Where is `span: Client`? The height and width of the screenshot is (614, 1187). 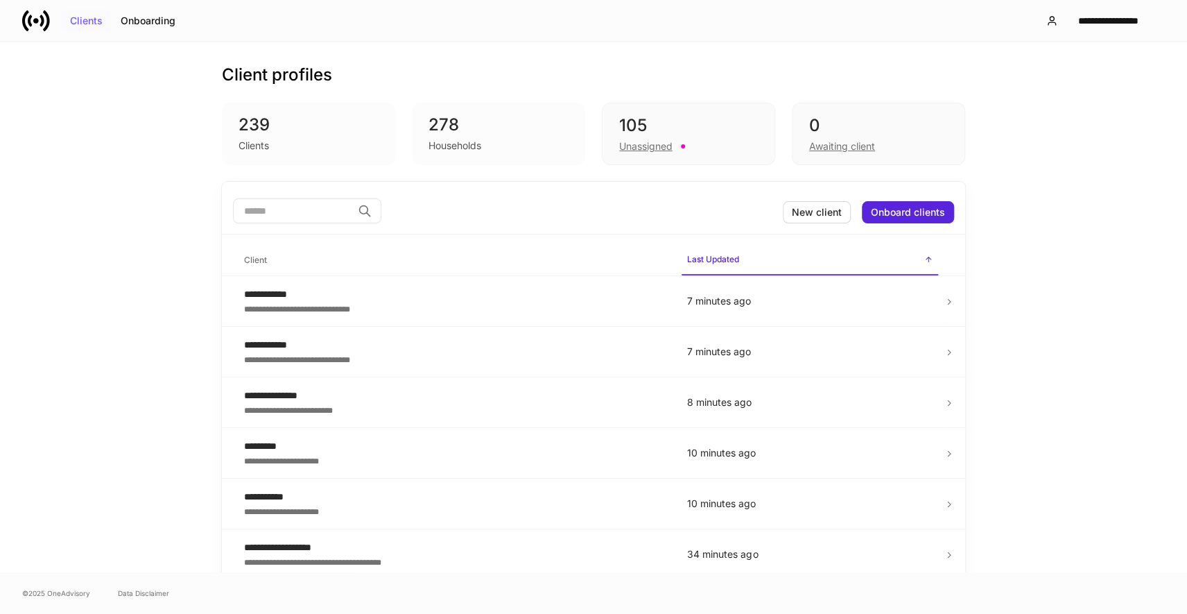
span: Client is located at coordinates (454, 260).